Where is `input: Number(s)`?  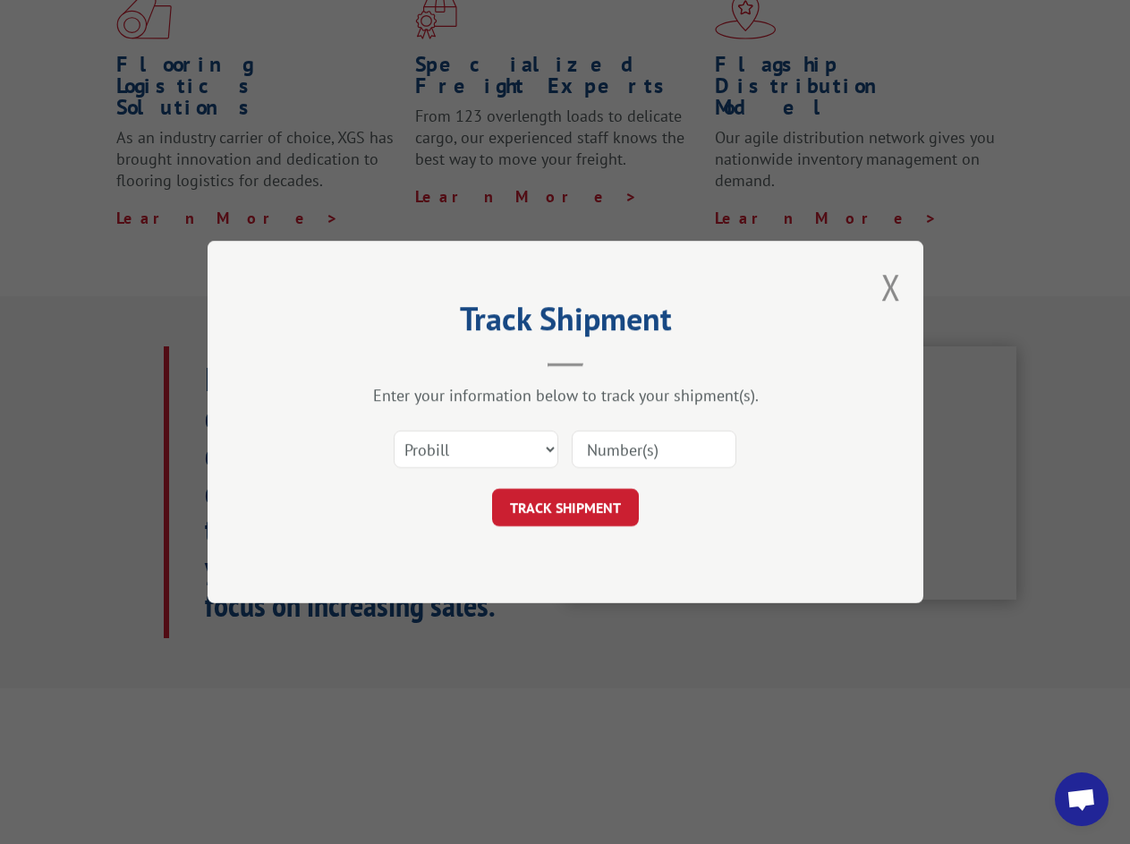
input: Number(s) is located at coordinates (654, 449).